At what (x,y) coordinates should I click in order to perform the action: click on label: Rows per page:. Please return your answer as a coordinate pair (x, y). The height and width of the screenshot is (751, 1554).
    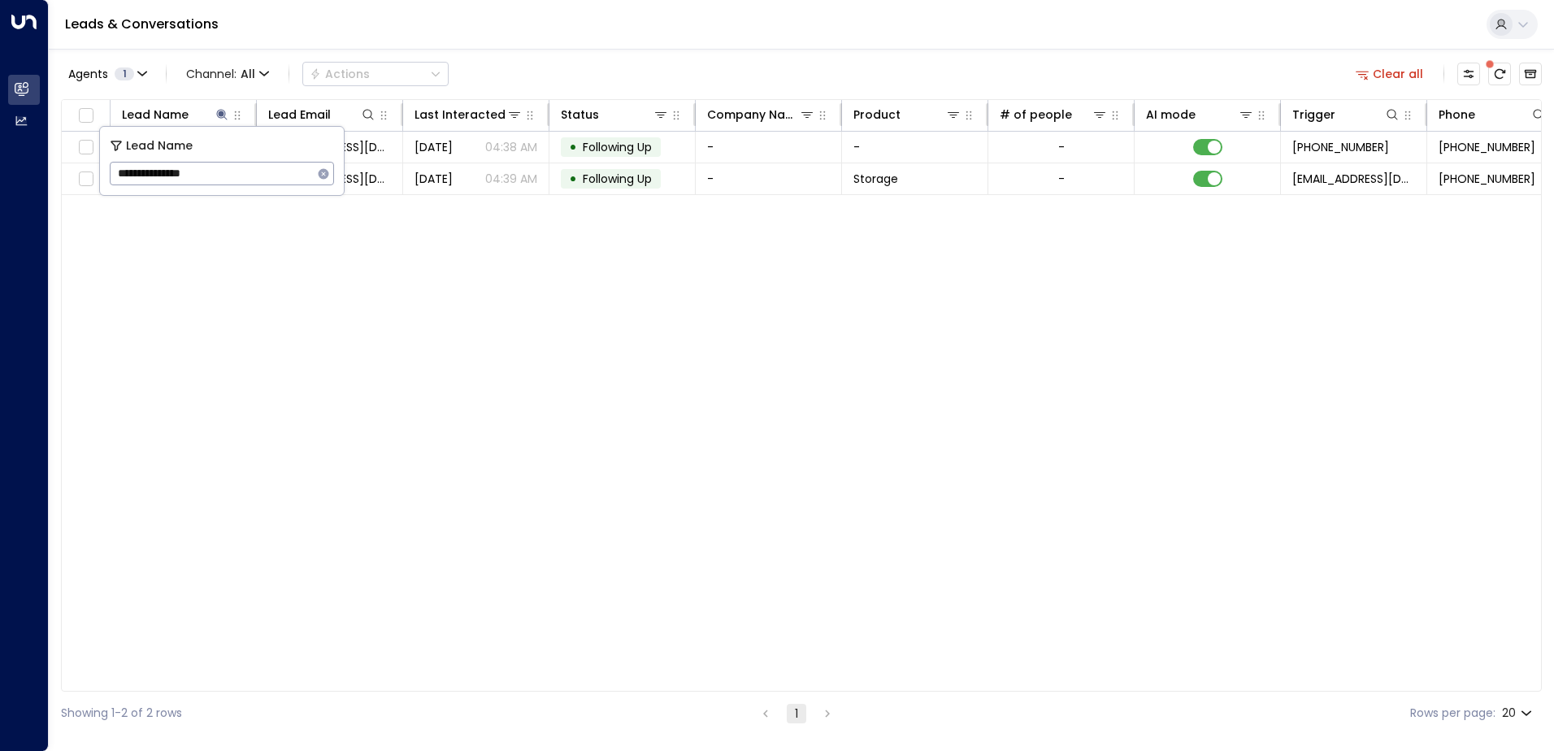
    Looking at the image, I should click on (1452, 713).